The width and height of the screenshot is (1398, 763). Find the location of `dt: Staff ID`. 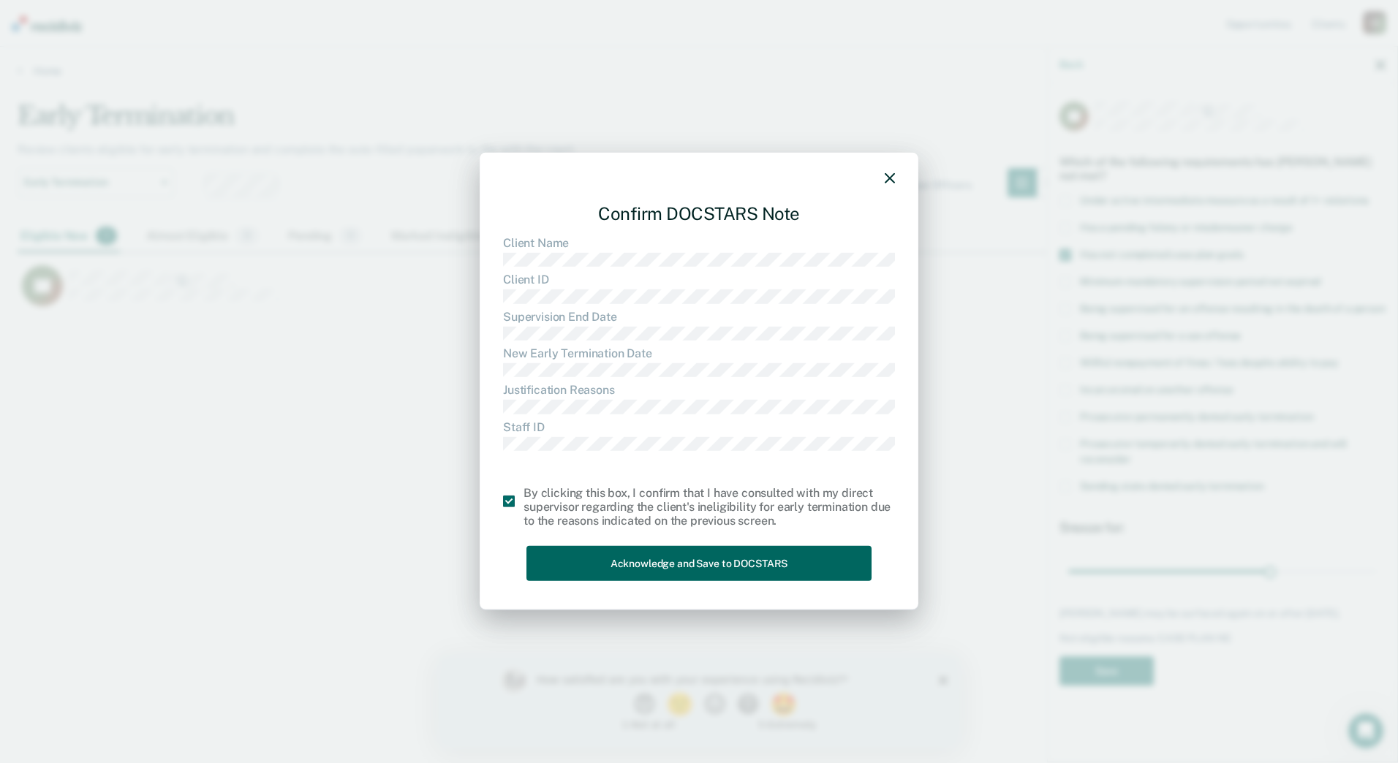

dt: Staff ID is located at coordinates (699, 426).